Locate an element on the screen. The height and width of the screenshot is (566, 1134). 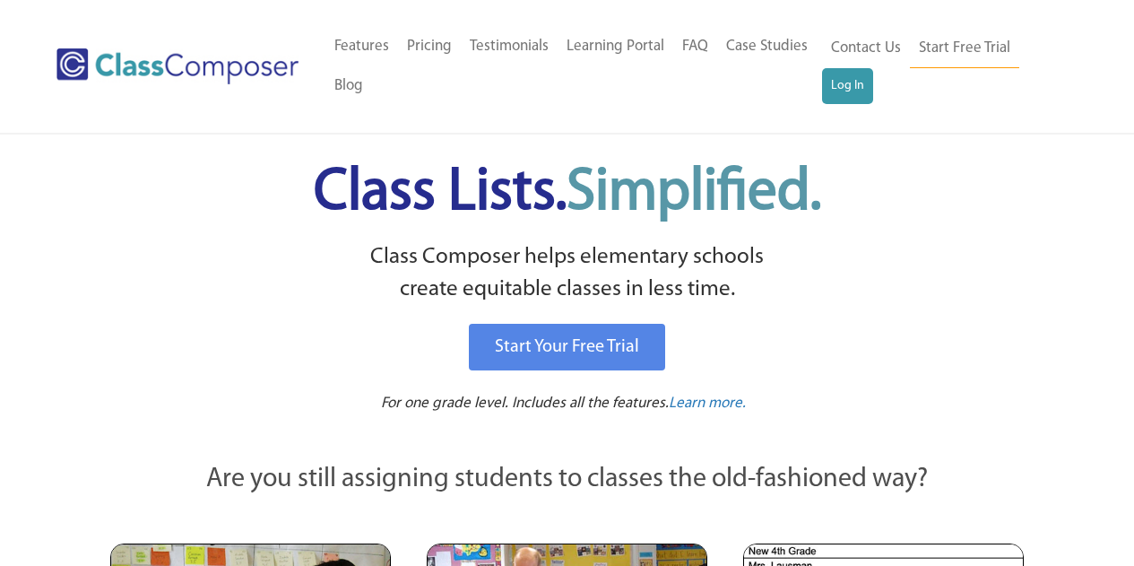
span: Start Your Free Trial is located at coordinates (567, 347).